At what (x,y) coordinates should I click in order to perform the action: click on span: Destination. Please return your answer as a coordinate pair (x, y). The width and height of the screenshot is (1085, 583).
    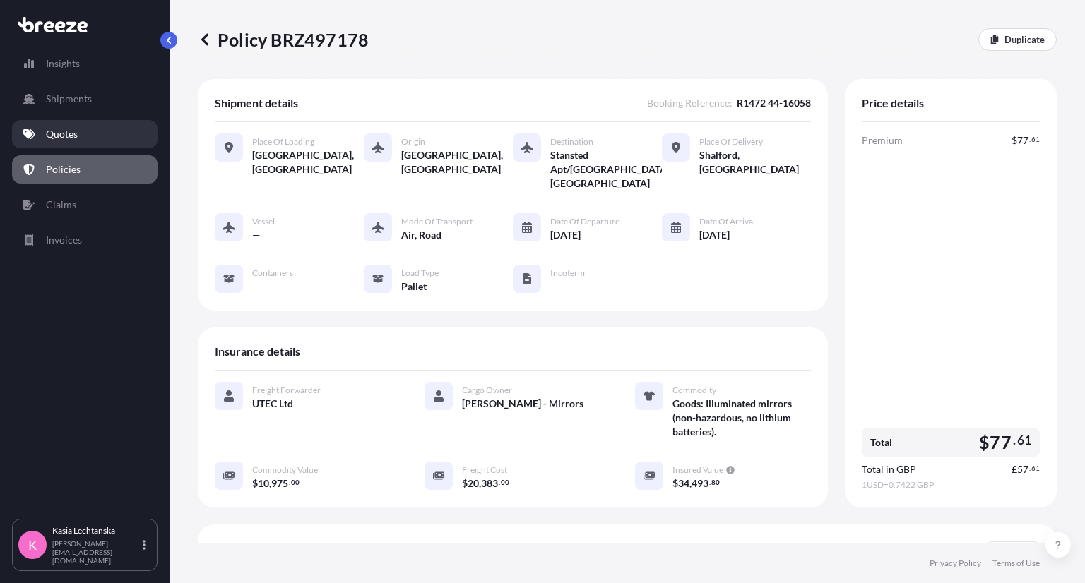
    Looking at the image, I should click on (571, 142).